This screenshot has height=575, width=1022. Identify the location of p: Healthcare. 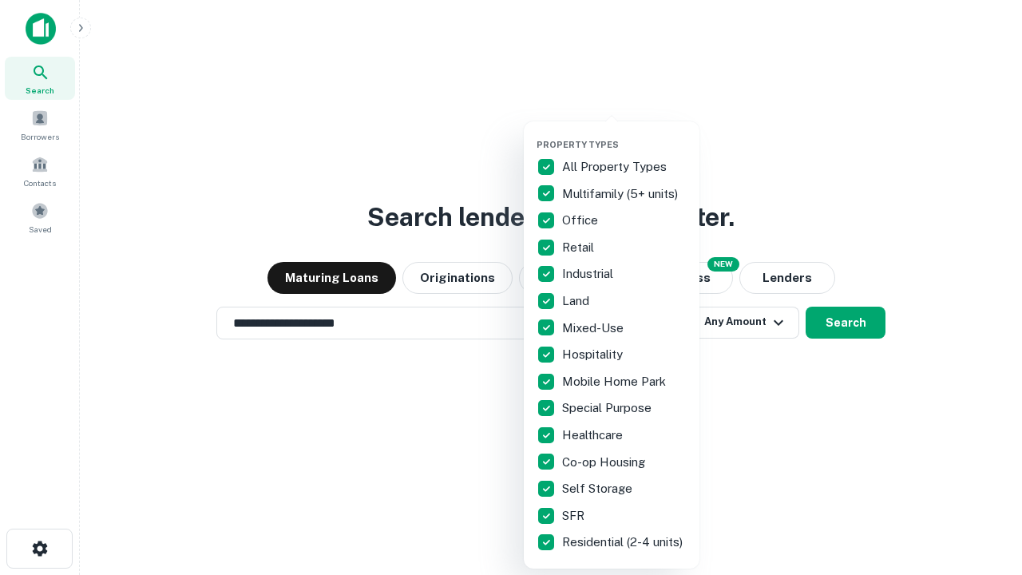
(594, 435).